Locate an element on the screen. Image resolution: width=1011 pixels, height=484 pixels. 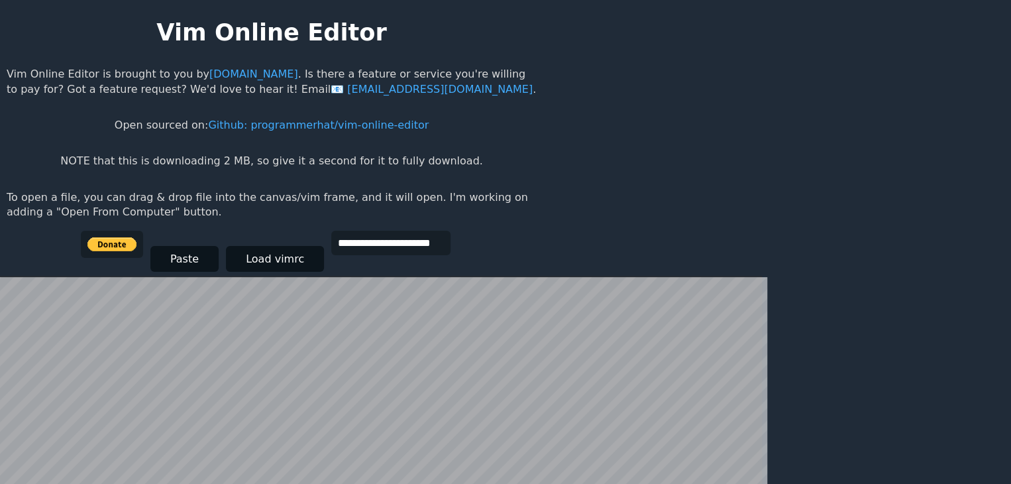
button: Paste is located at coordinates (184, 258).